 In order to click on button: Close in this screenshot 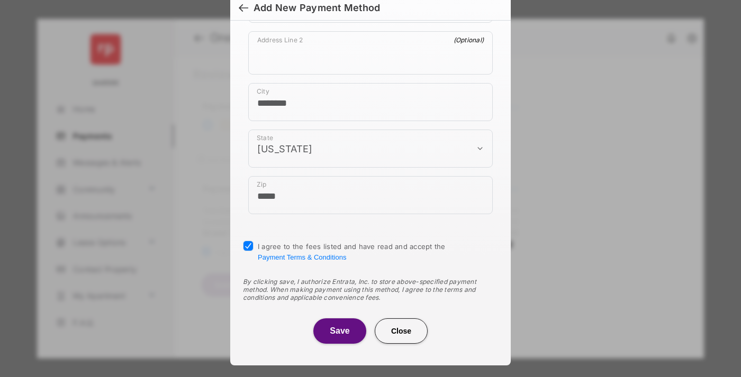, I will do `click(401, 331)`.